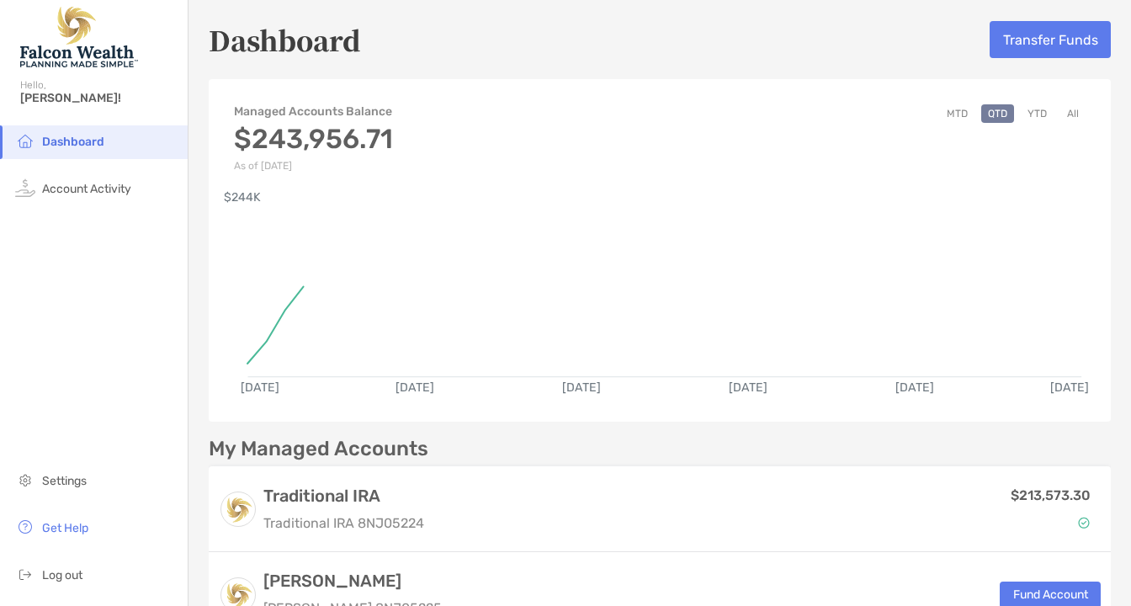  Describe the element at coordinates (1073, 114) in the screenshot. I see `button: All` at that location.